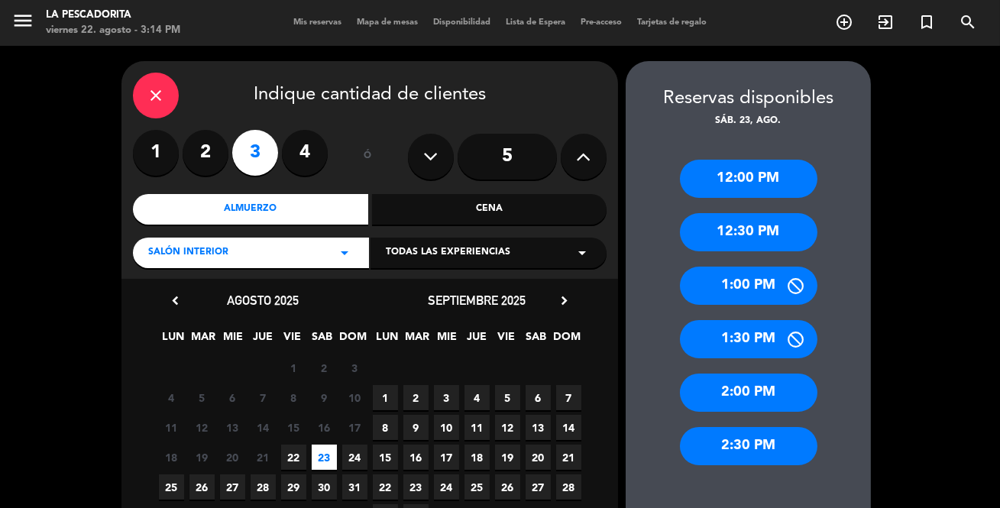 This screenshot has height=508, width=1000. What do you see at coordinates (324, 487) in the screenshot?
I see `span: 30` at bounding box center [324, 487].